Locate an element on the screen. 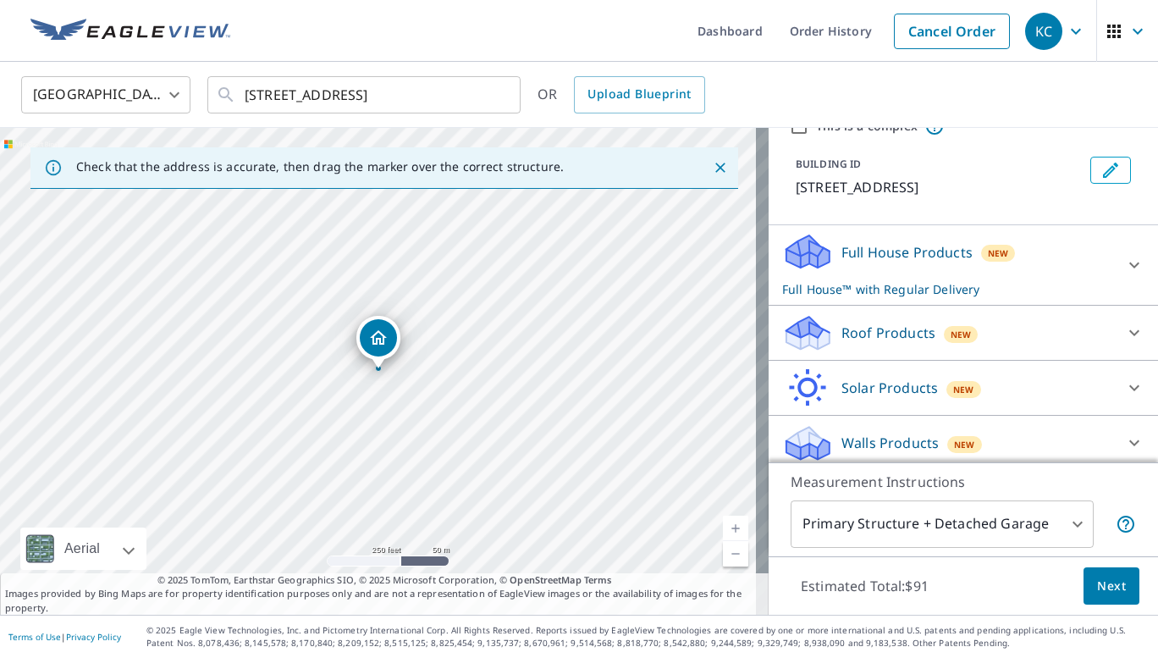  span: Next is located at coordinates (1111, 586).